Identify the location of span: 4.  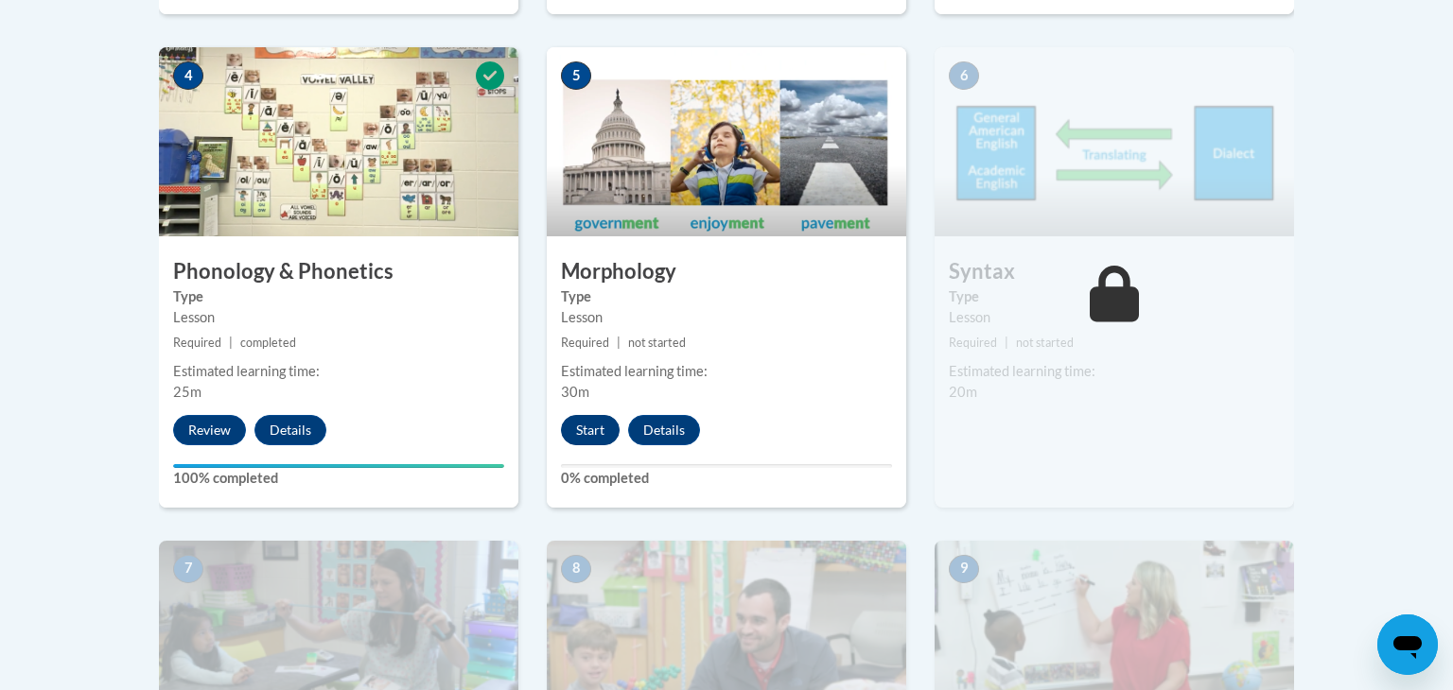
(188, 76).